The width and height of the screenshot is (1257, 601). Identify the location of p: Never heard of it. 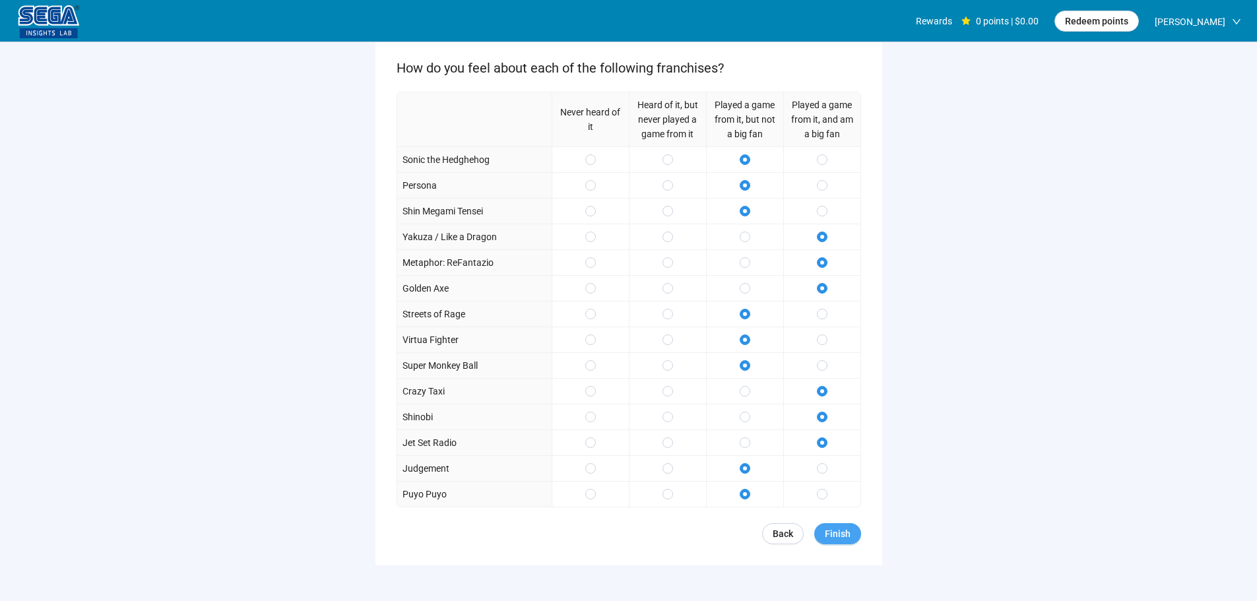
(590, 119).